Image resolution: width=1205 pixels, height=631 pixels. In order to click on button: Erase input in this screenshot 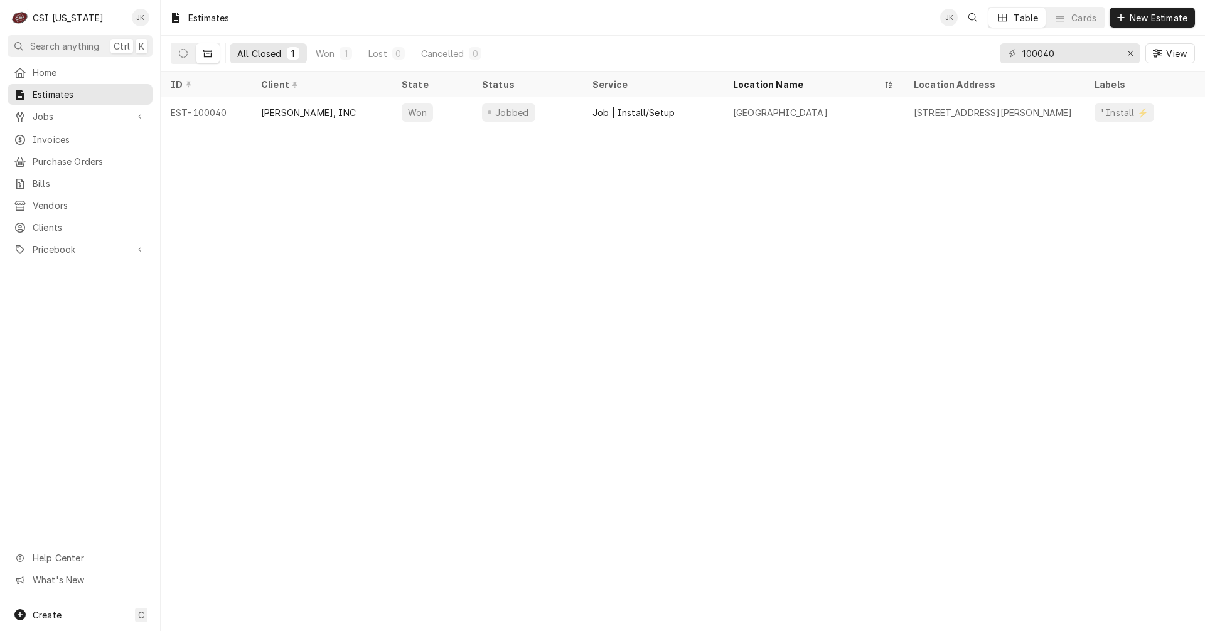, I will do `click(1130, 53)`.